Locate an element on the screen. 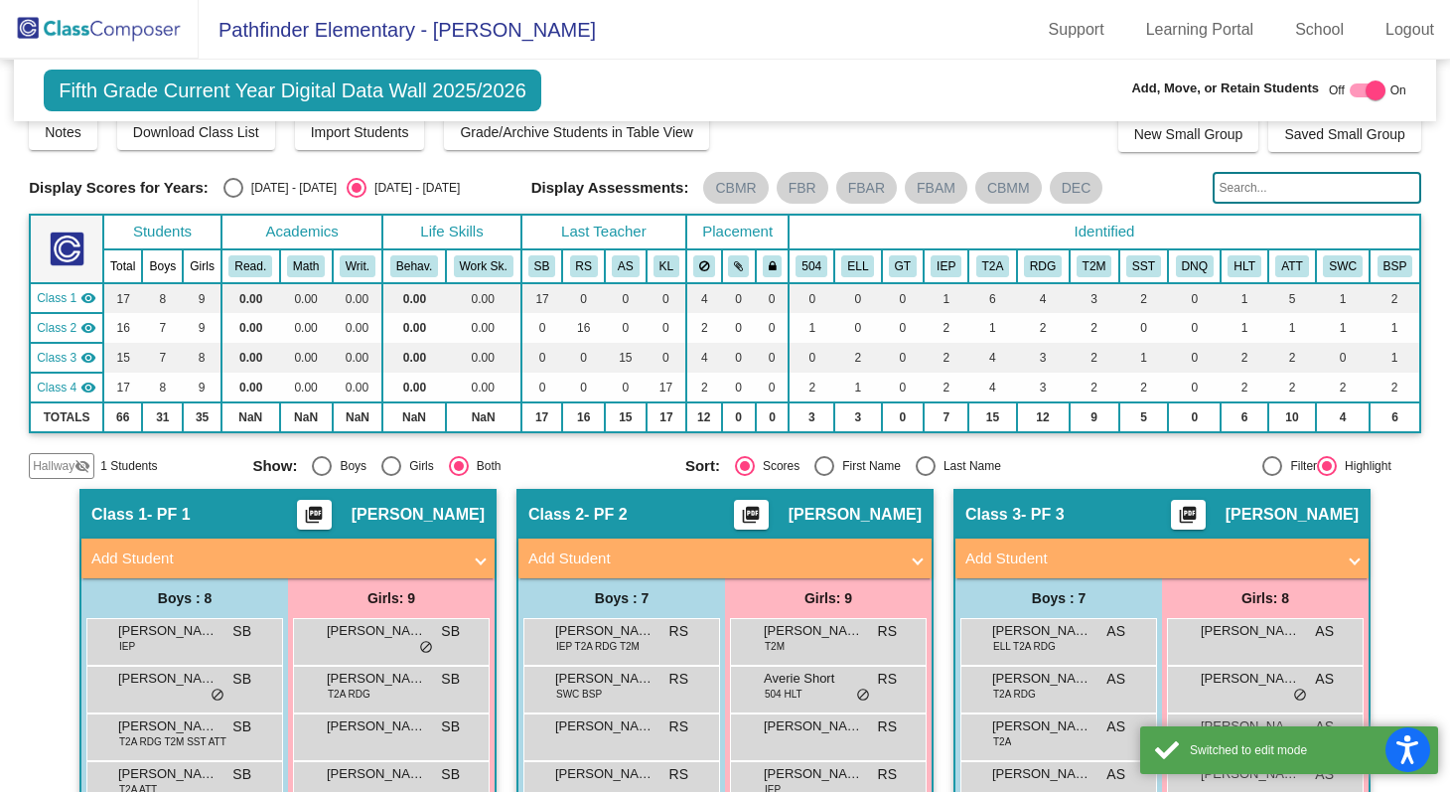 The height and width of the screenshot is (792, 1450). span: Hallway is located at coordinates (54, 466).